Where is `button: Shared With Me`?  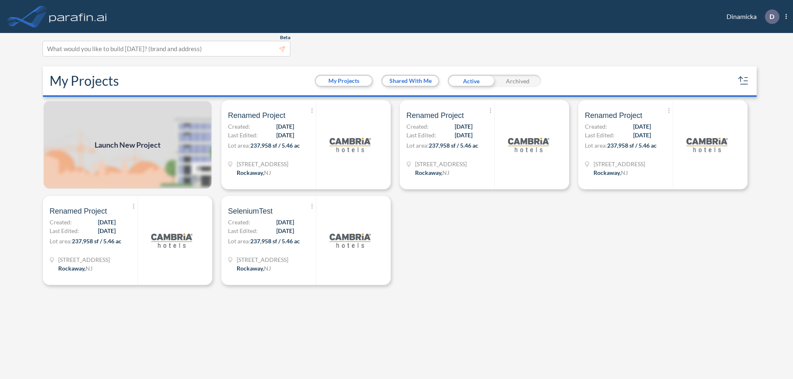
button: Shared With Me is located at coordinates (410, 81).